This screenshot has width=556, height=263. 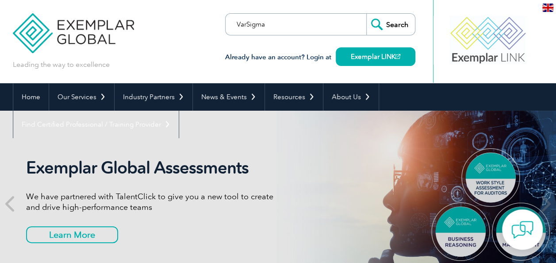 I want to click on a: Find Certified Professional / Training Provider, so click(x=96, y=124).